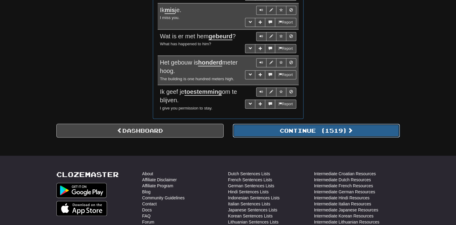 Image resolution: width=456 pixels, height=225 pixels. What do you see at coordinates (186, 108) in the screenshot?
I see `small: I give you permission to stay.` at bounding box center [186, 108].